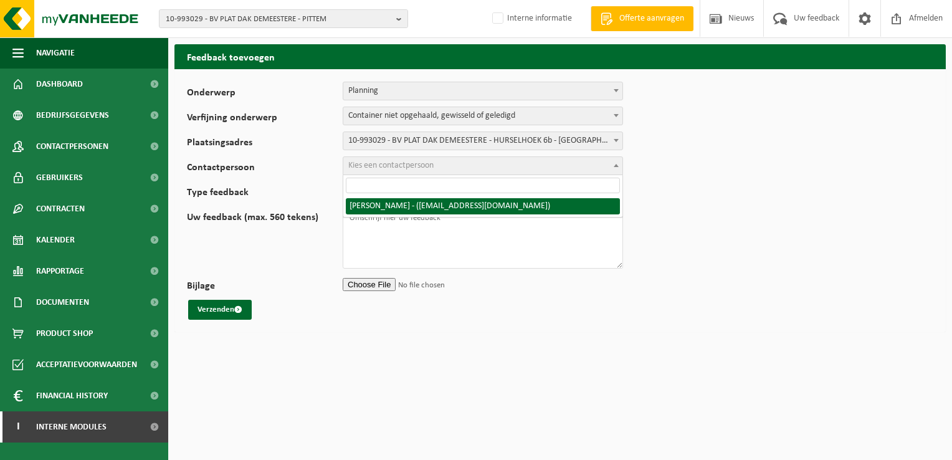 This screenshot has height=460, width=952. What do you see at coordinates (87, 365) in the screenshot?
I see `span: Acceptatievoorwaarden` at bounding box center [87, 365].